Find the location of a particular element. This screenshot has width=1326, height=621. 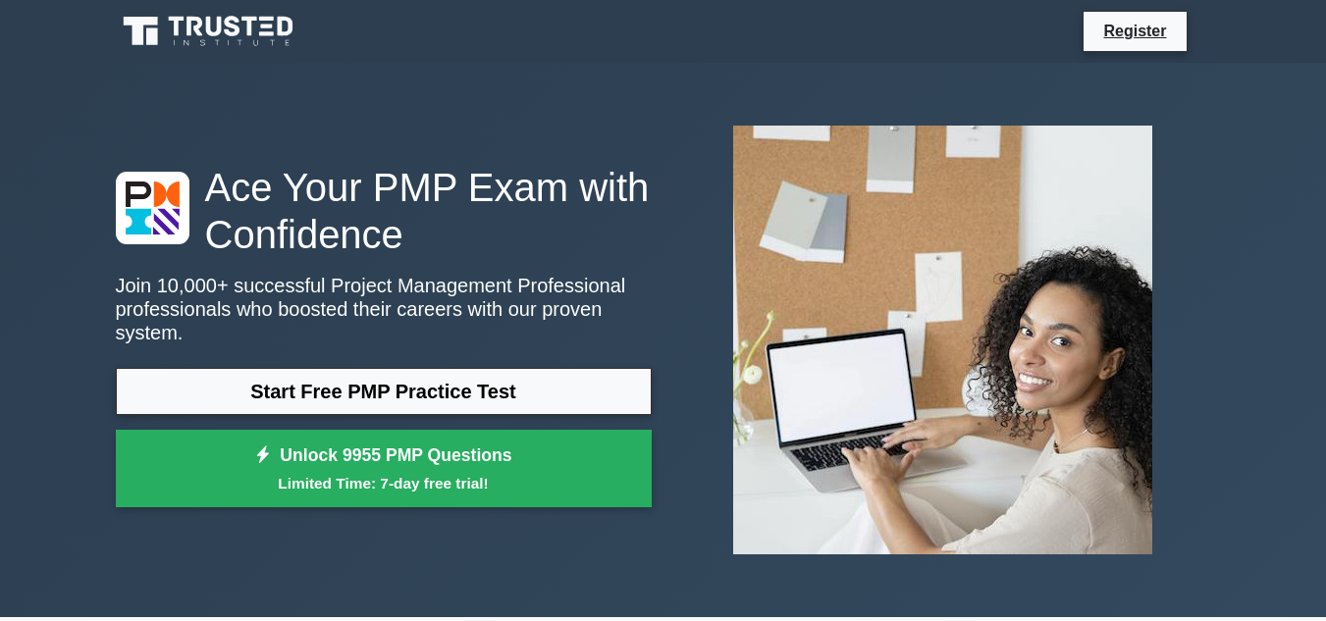

a: Unlock 9955 PMP QuestionsLimited Time: 7-day free trial! is located at coordinates (384, 469).